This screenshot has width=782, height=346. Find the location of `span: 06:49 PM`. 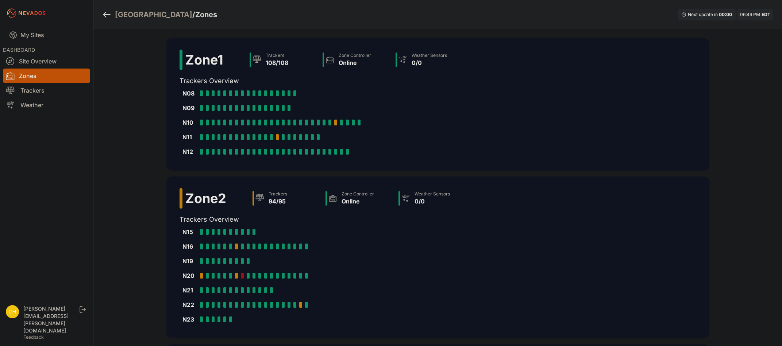

span: 06:49 PM is located at coordinates (750, 14).